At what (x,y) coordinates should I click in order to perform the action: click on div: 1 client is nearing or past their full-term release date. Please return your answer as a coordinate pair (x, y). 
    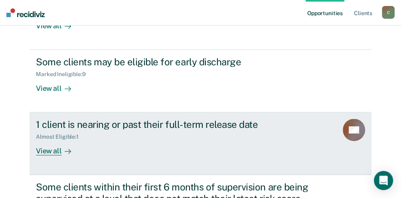
    Looking at the image, I should click on (176, 125).